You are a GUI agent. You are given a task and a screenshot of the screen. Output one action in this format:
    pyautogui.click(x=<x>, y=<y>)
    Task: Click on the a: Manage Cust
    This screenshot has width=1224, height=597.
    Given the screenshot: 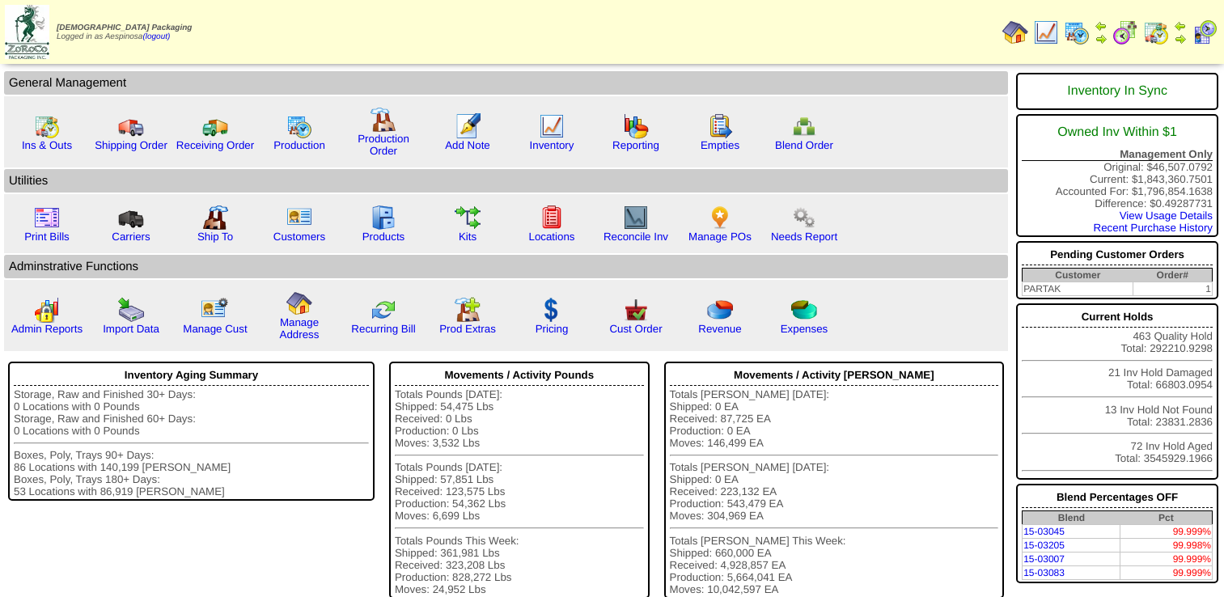 What is the action you would take?
    pyautogui.click(x=214, y=329)
    